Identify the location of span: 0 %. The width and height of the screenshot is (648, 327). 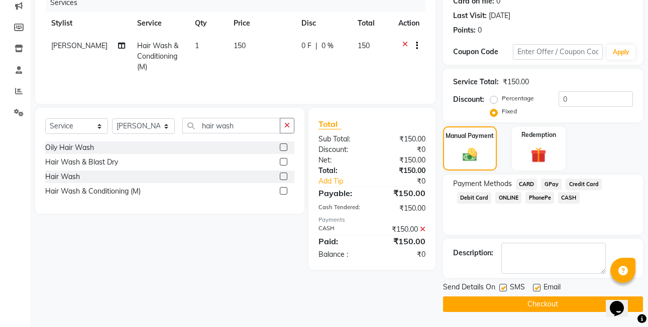
(327, 46).